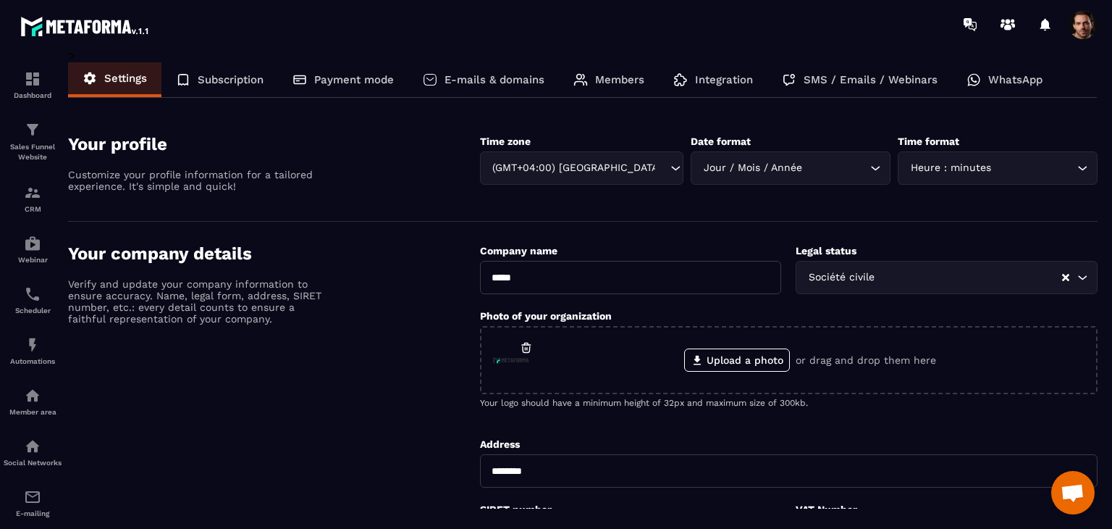 Image resolution: width=1112 pixels, height=529 pixels. Describe the element at coordinates (125, 78) in the screenshot. I see `p: Settings` at that location.